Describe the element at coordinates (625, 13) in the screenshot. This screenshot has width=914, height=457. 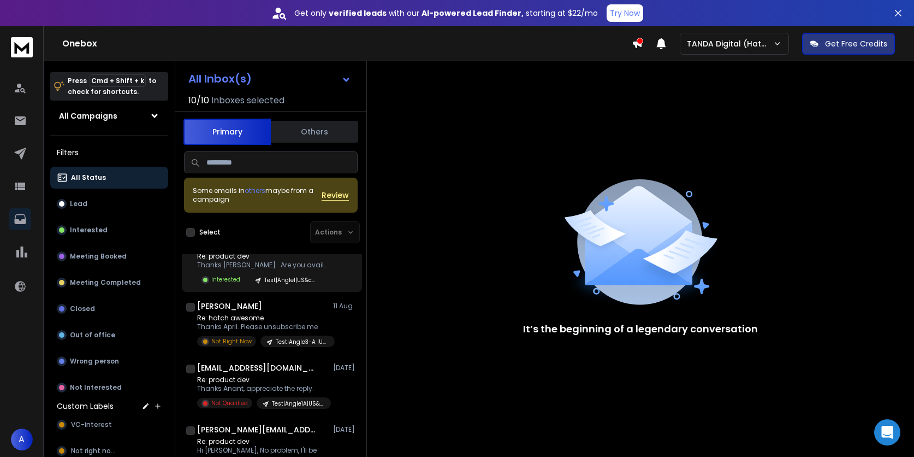
I see `button: Try Now` at that location.